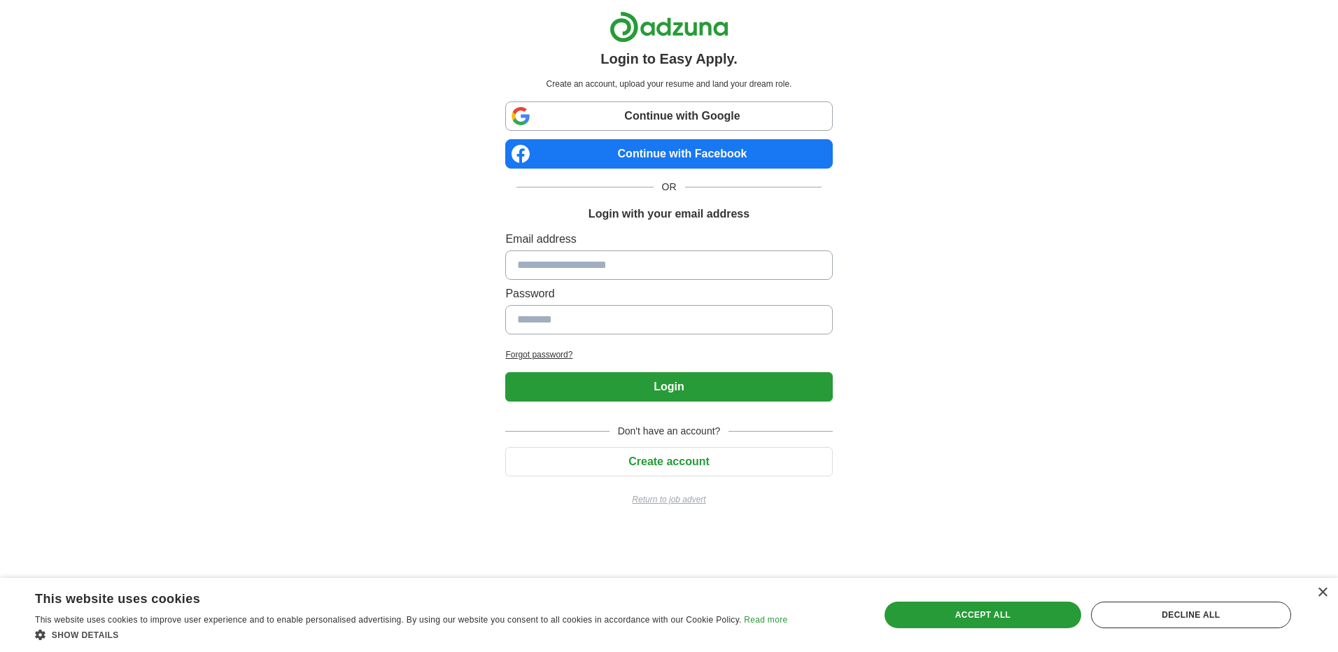  Describe the element at coordinates (669, 431) in the screenshot. I see `span: Don't have an account?` at that location.